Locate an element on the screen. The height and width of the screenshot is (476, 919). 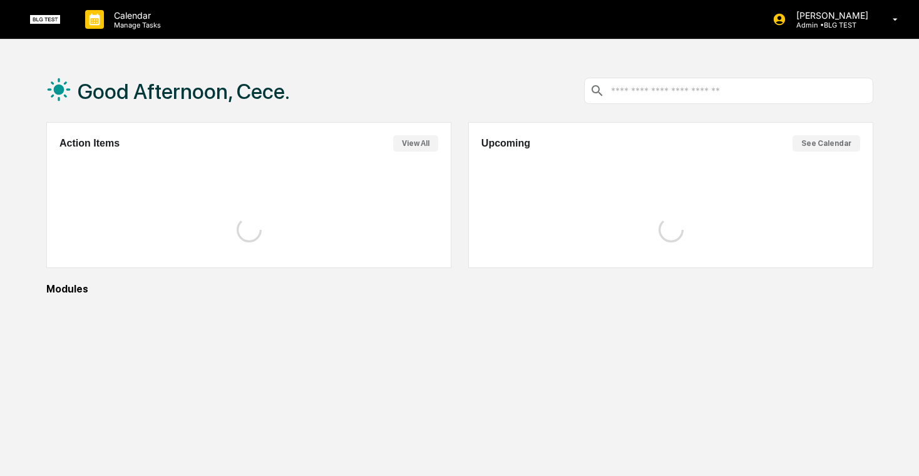
button: See Calendar is located at coordinates (826, 143).